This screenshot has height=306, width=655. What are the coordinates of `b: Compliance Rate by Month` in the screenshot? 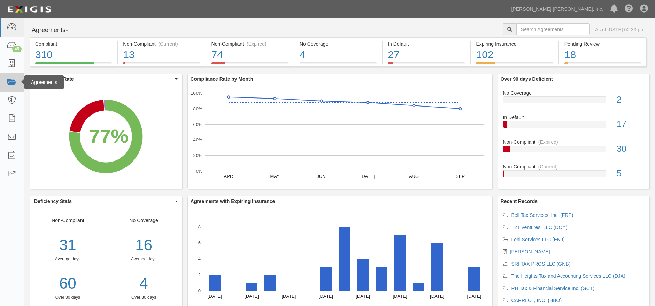 It's located at (222, 79).